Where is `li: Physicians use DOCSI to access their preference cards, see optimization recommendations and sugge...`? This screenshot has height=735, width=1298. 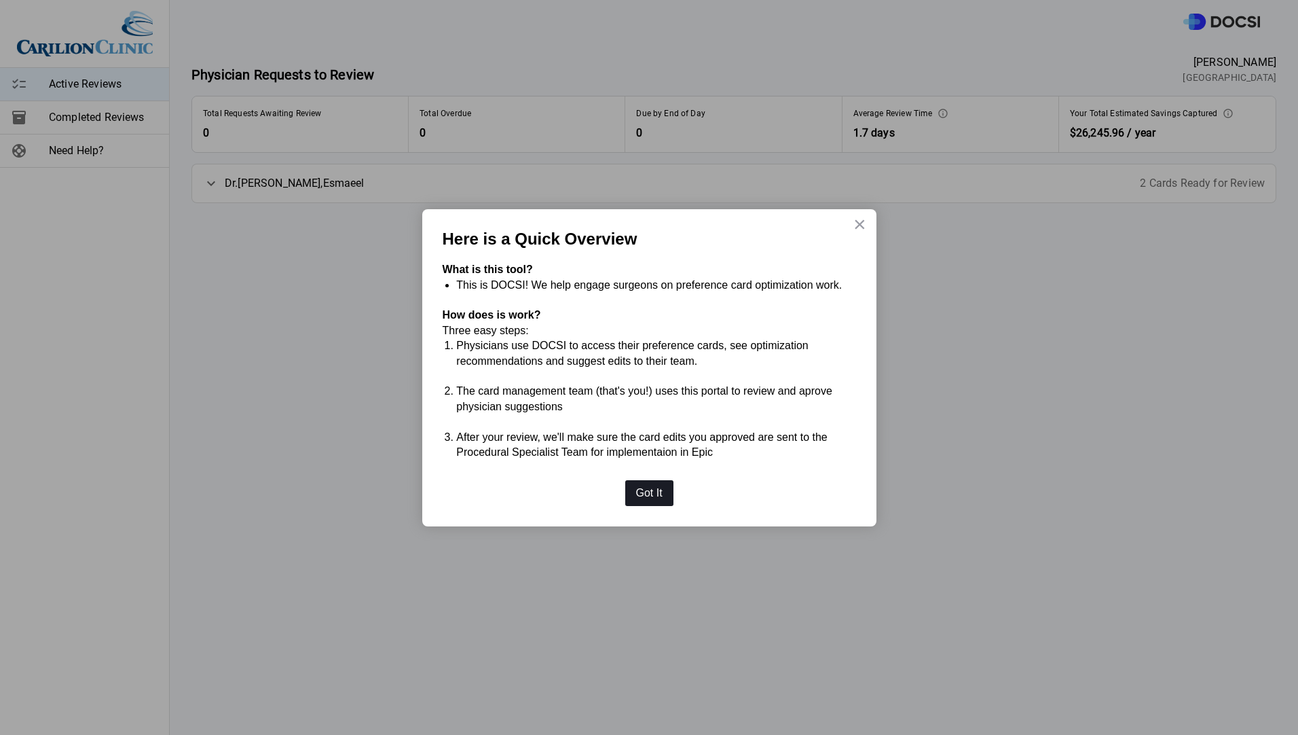
li: Physicians use DOCSI to access their preference cards, see optimization recommendations and sugge... is located at coordinates (656, 353).